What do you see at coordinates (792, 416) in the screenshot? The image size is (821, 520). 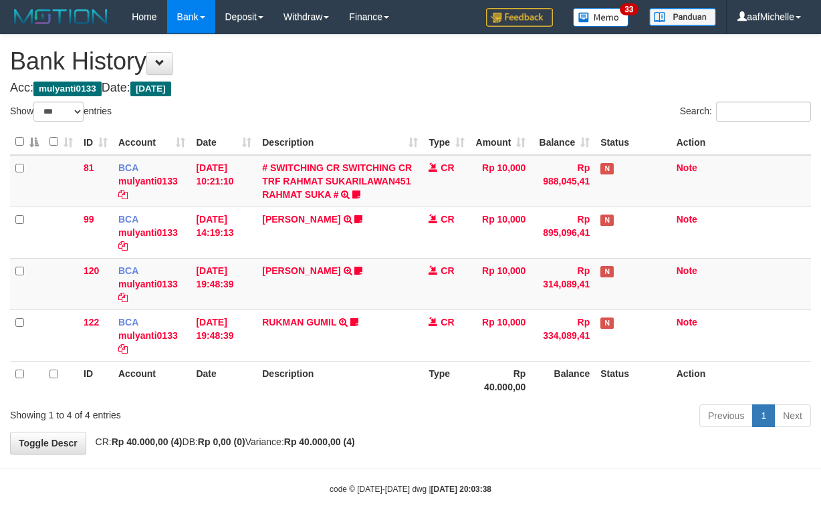 I see `a: Next` at bounding box center [792, 416].